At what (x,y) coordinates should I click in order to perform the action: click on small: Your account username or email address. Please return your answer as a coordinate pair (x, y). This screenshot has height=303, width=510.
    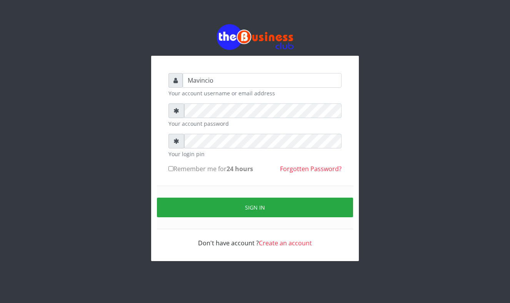
    Looking at the image, I should click on (255, 93).